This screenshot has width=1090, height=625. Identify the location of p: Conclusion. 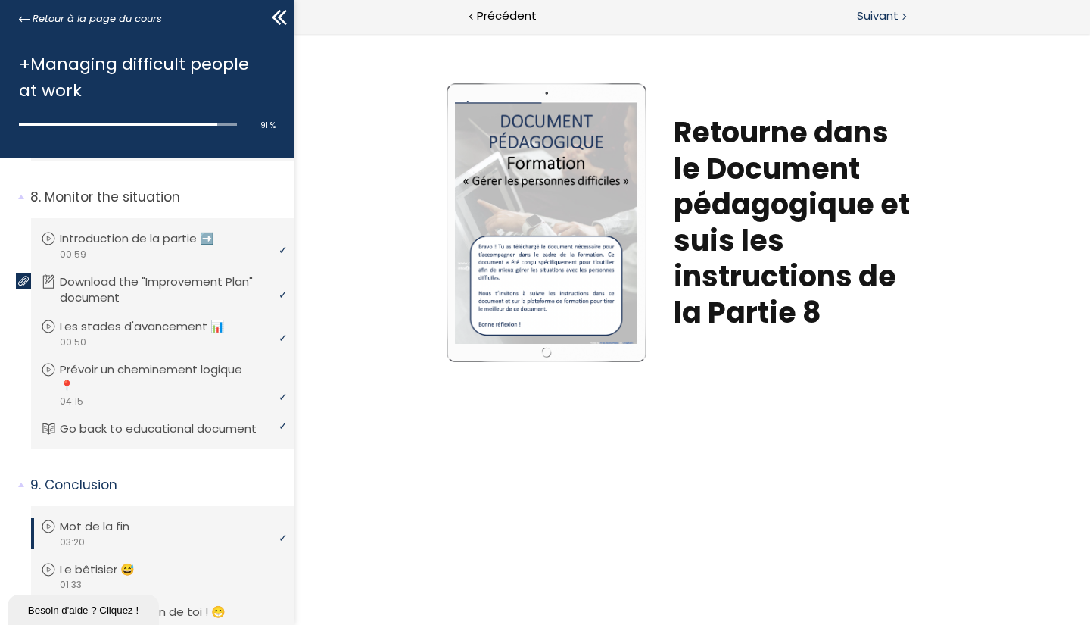
(157, 484).